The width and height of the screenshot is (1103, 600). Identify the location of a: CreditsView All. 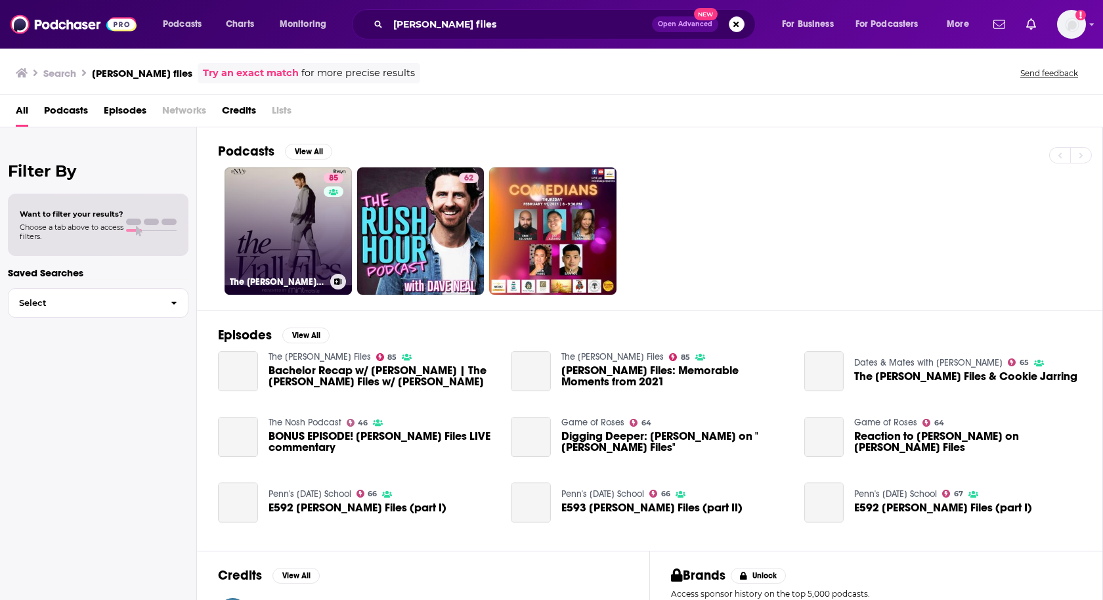
(268, 575).